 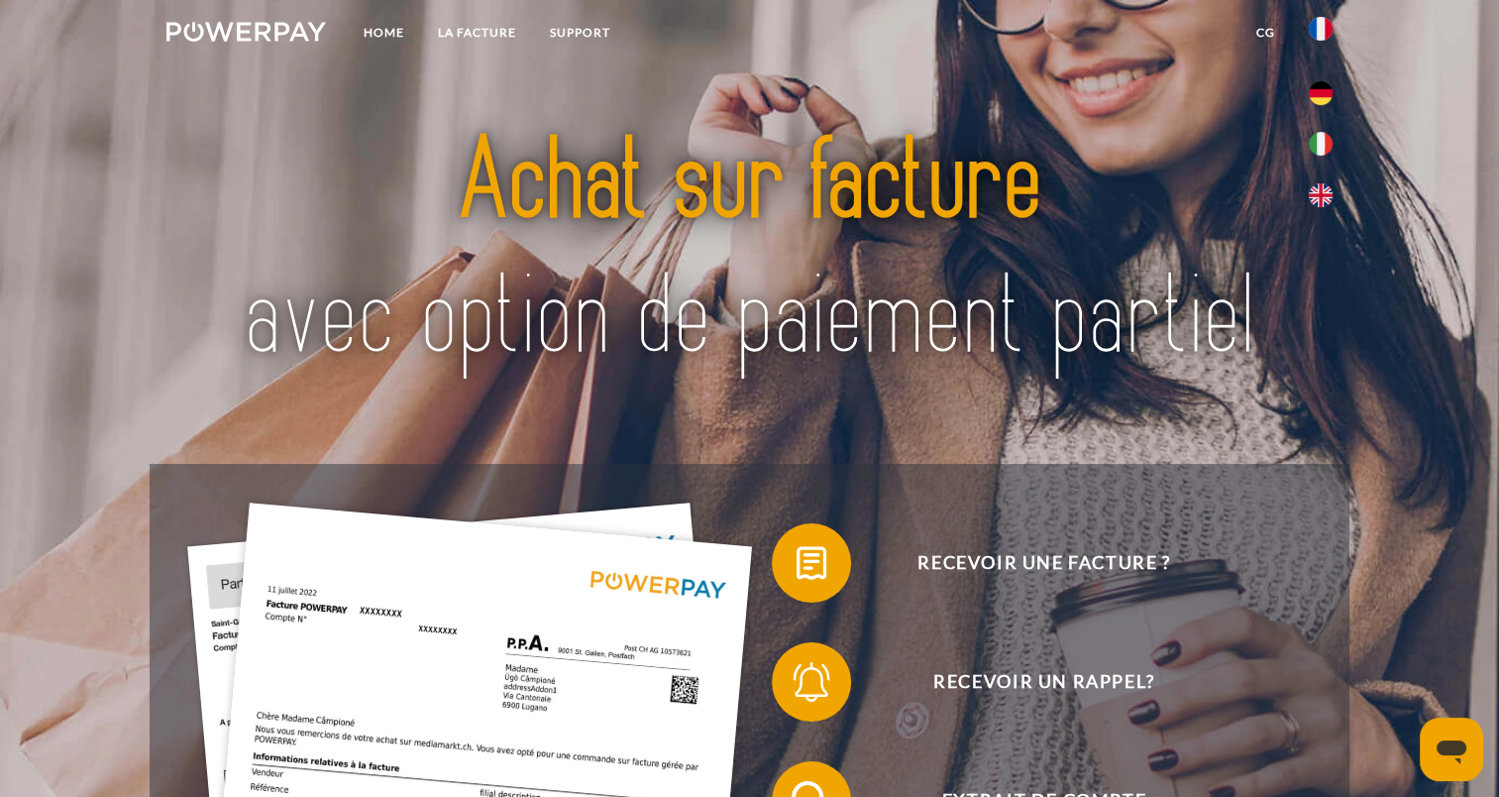 I want to click on a: Recevoir une facture ?, so click(x=1030, y=563).